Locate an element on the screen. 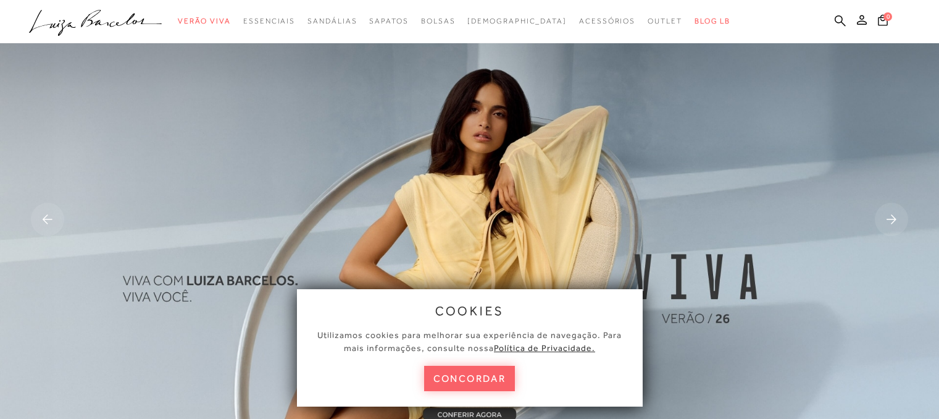 This screenshot has height=419, width=939. span: Outlet is located at coordinates (665, 21).